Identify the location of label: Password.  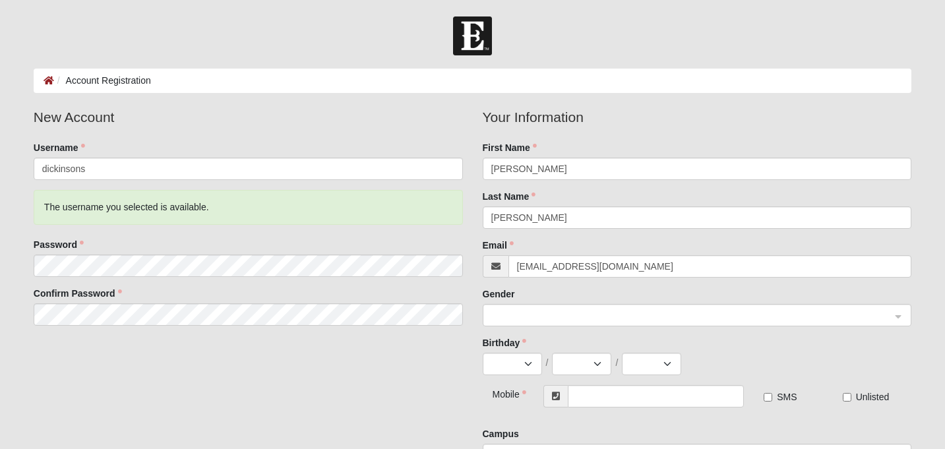
(59, 245).